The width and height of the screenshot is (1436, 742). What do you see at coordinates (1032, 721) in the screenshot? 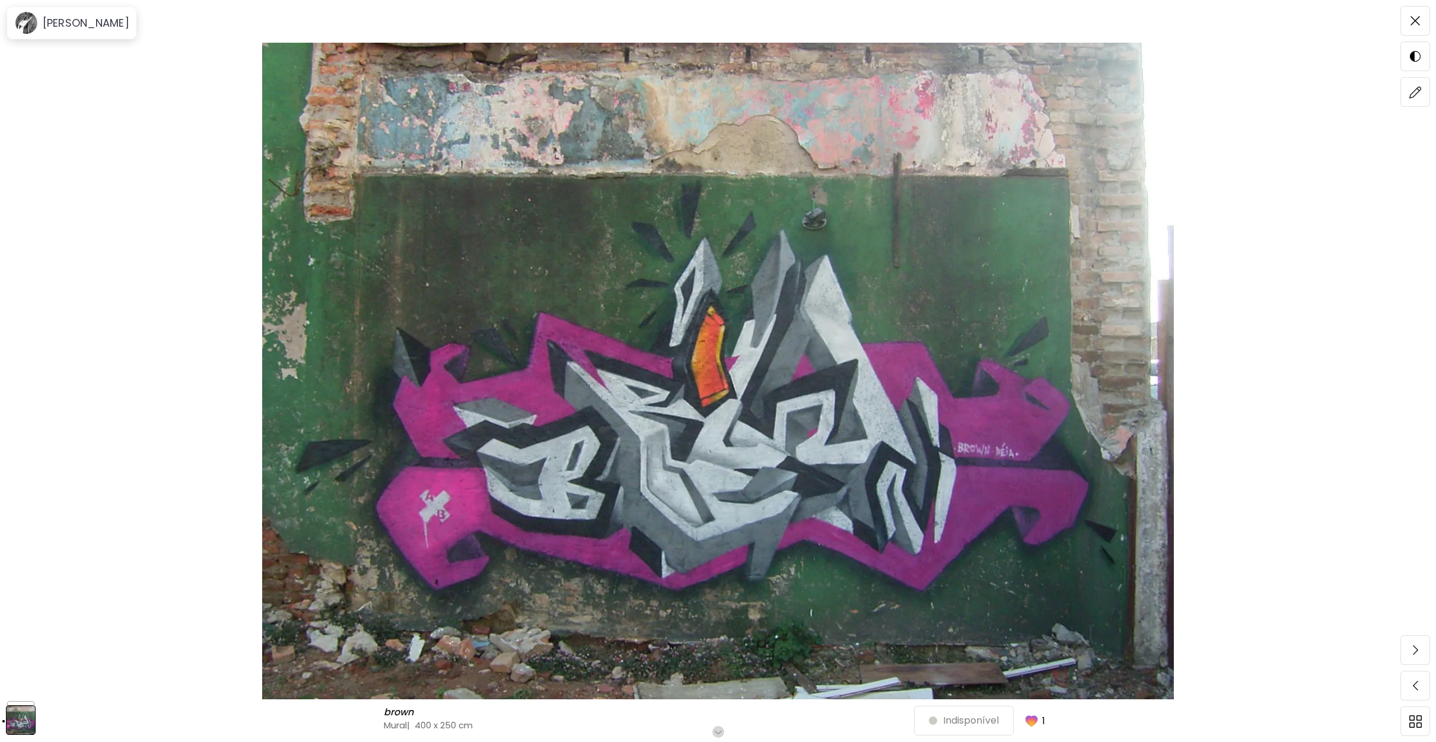
I see `img: favorites` at bounding box center [1032, 721].